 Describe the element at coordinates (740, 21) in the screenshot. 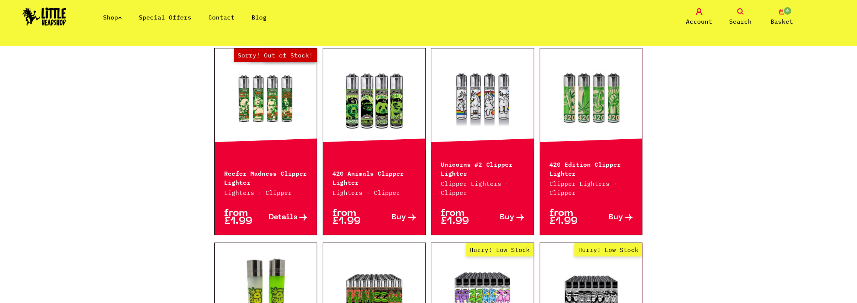

I see `span: Search` at that location.